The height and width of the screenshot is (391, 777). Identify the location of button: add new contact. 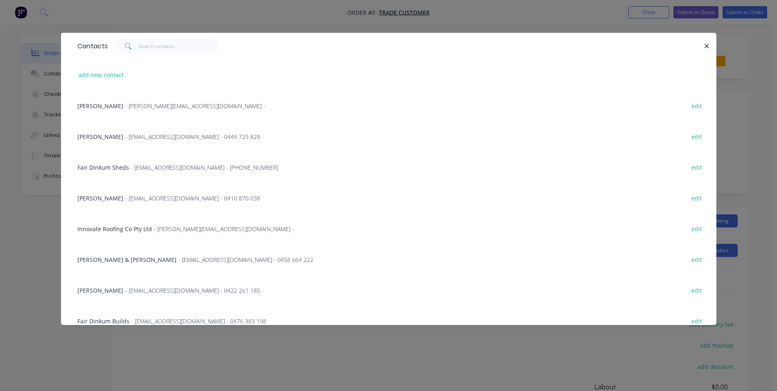
(101, 75).